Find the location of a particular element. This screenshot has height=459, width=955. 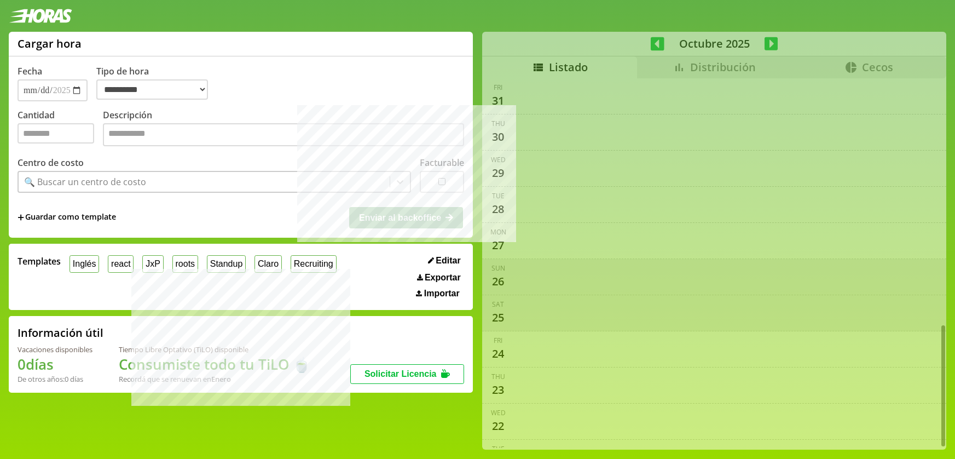

button: Claro is located at coordinates (268, 263).